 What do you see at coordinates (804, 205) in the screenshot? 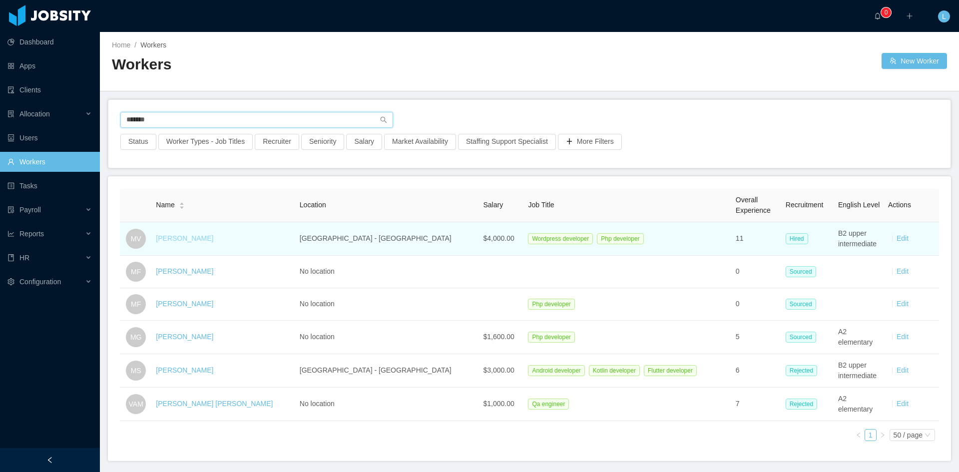
I see `span: Recruitment` at bounding box center [804, 205].